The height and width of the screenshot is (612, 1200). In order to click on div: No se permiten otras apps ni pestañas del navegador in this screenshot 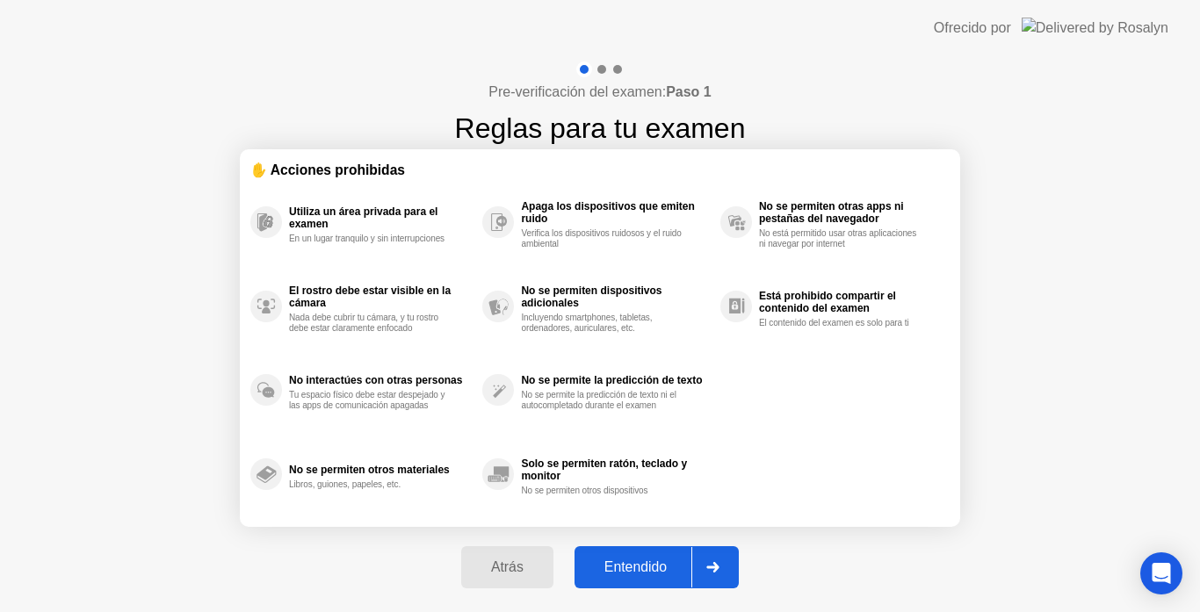, I will do `click(850, 213)`.